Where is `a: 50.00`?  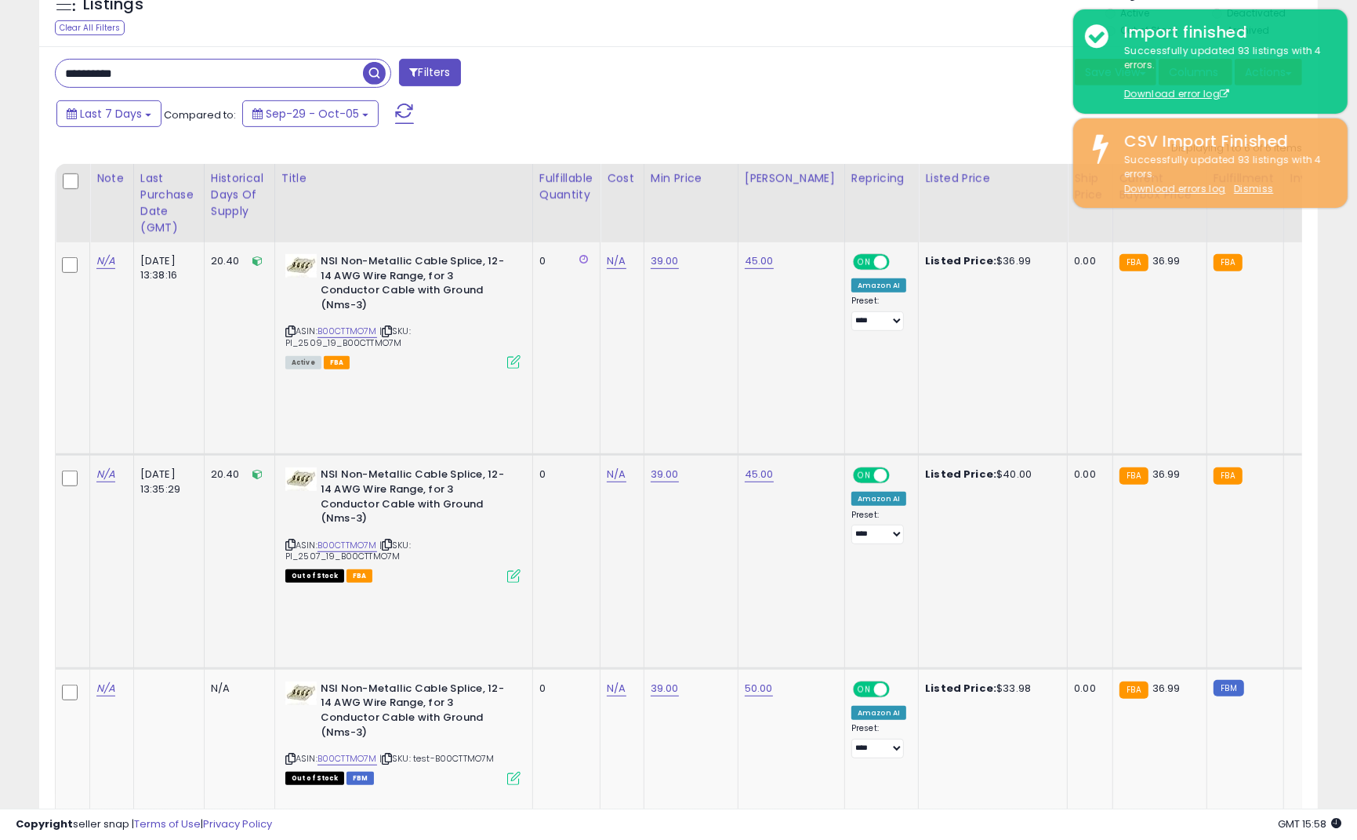
a: 50.00 is located at coordinates (759, 688).